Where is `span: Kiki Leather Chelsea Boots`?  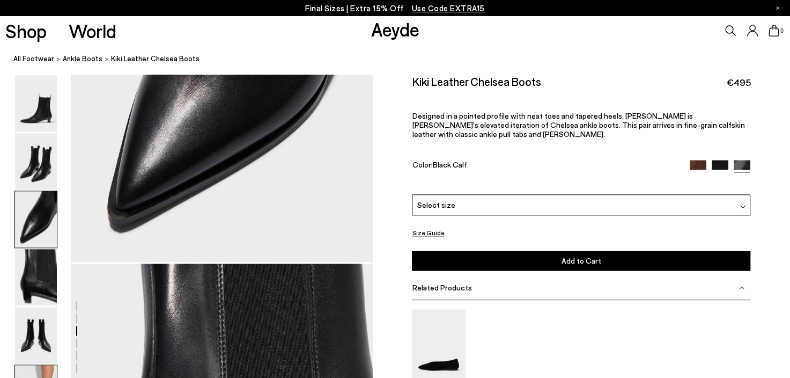
span: Kiki Leather Chelsea Boots is located at coordinates (155, 59).